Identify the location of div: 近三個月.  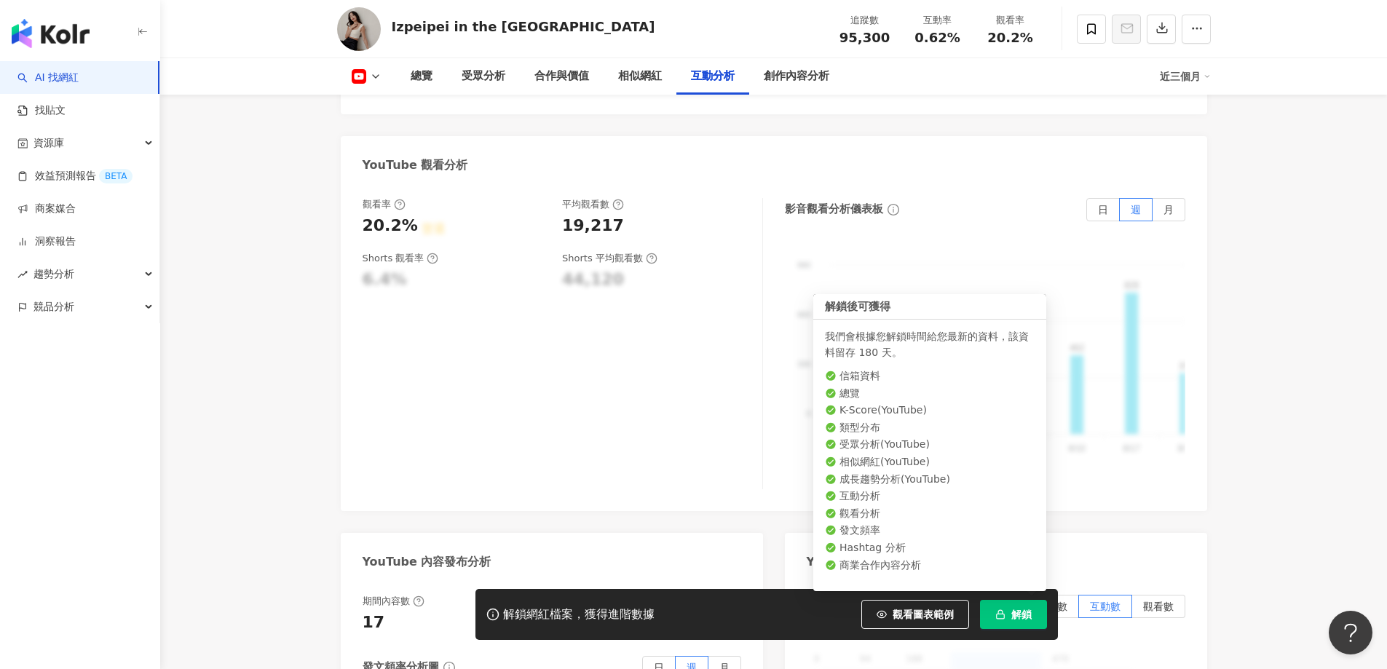
(1185, 76).